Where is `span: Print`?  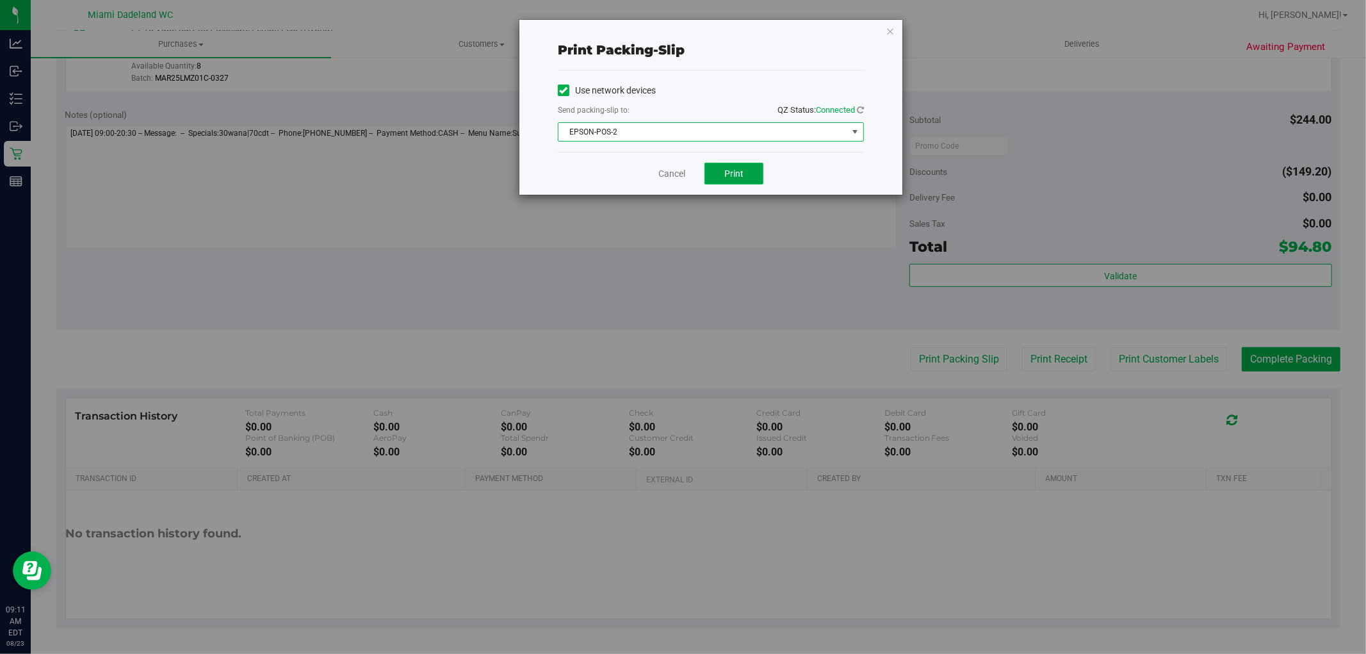 span: Print is located at coordinates (734, 174).